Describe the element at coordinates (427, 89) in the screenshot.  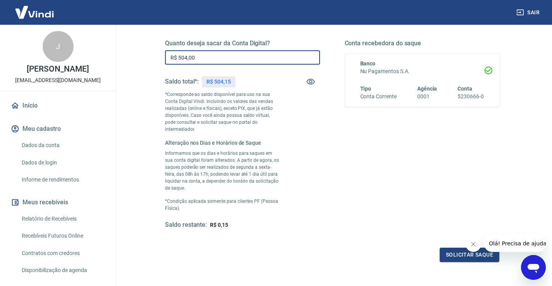
I see `span: Agência` at that location.